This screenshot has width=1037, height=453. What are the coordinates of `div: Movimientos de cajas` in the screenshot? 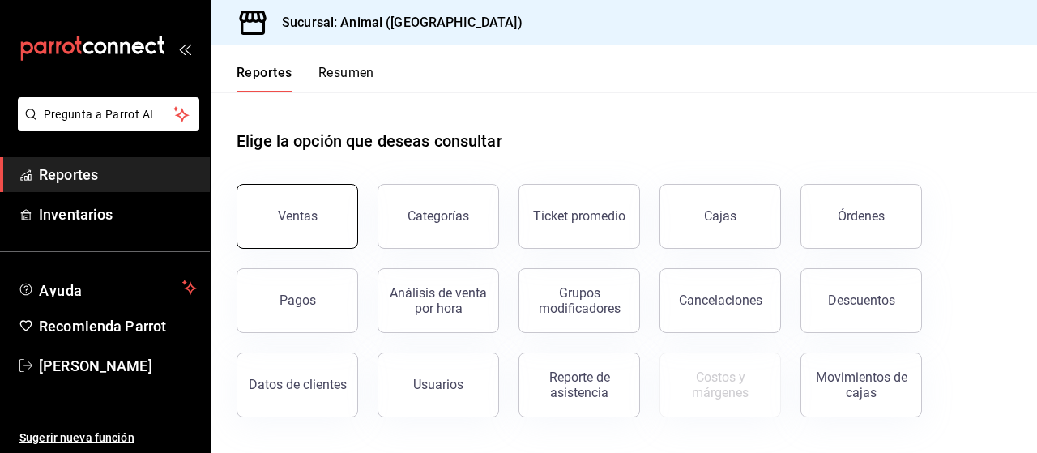 It's located at (861, 385).